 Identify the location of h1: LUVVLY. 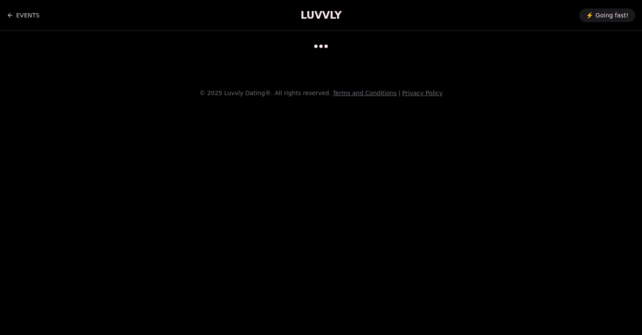
(321, 15).